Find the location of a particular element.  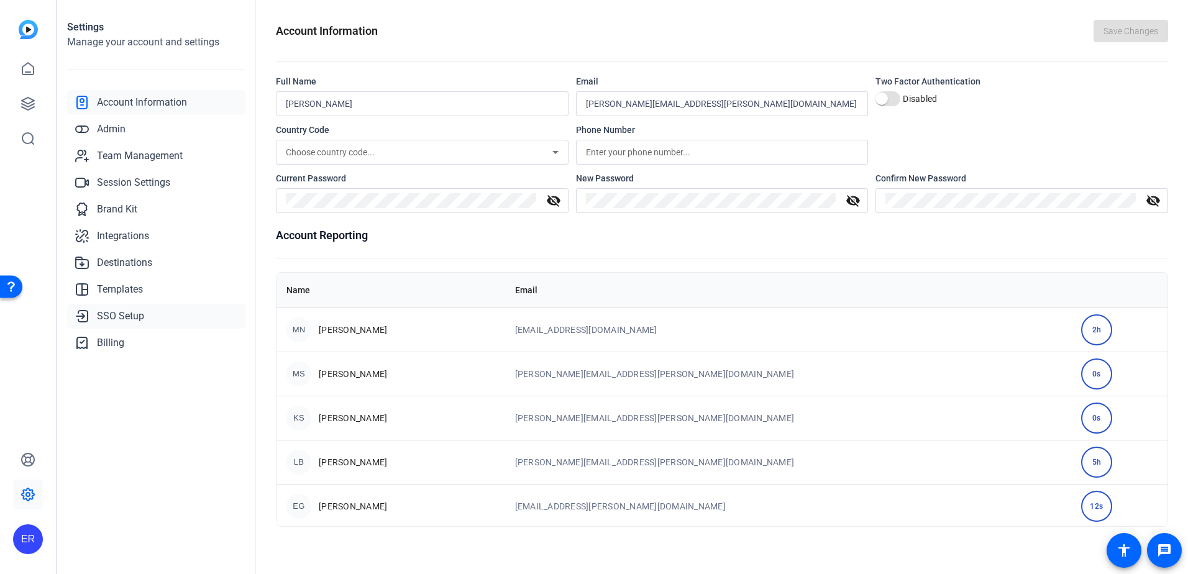

span: Account Information is located at coordinates (142, 103).